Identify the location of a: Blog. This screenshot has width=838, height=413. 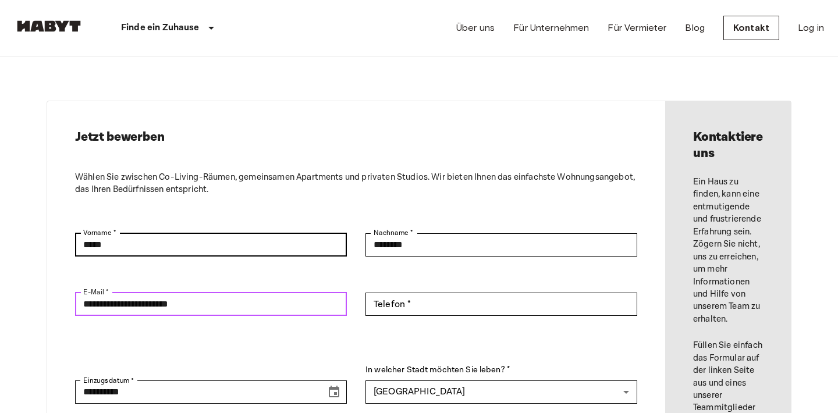
(695, 28).